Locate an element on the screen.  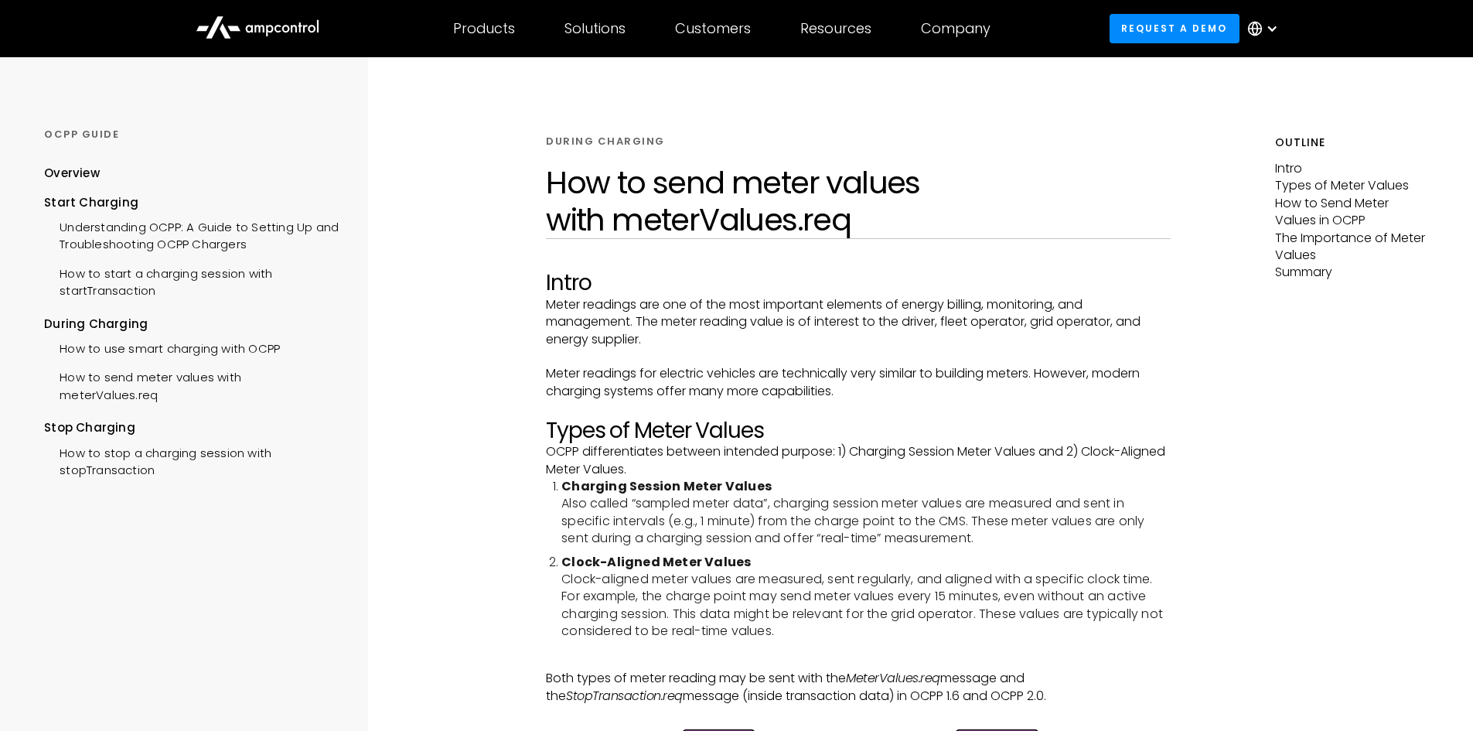
div: Products is located at coordinates (484, 29).